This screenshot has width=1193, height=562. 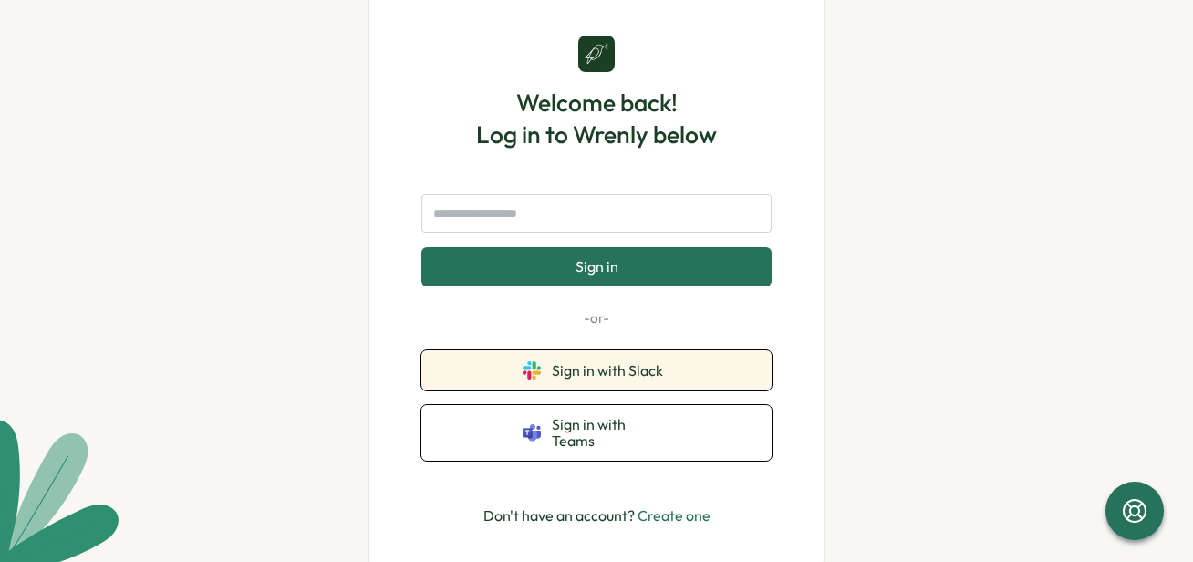 What do you see at coordinates (597, 266) in the screenshot?
I see `span: Sign in` at bounding box center [597, 266].